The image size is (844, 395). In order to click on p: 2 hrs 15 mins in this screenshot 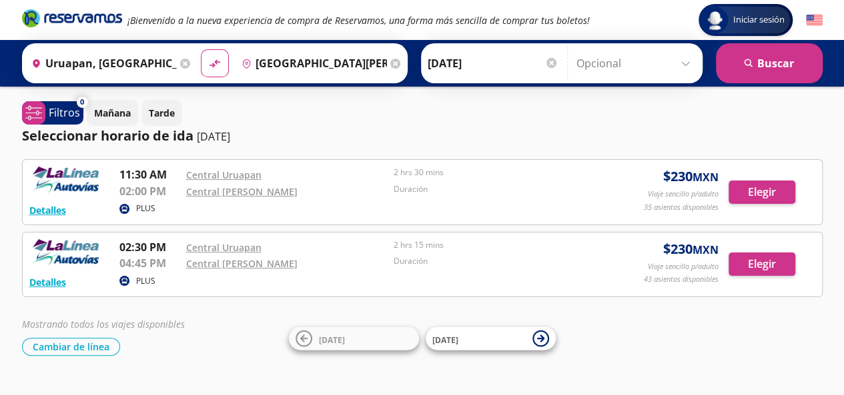, I will do `click(494, 245)`.